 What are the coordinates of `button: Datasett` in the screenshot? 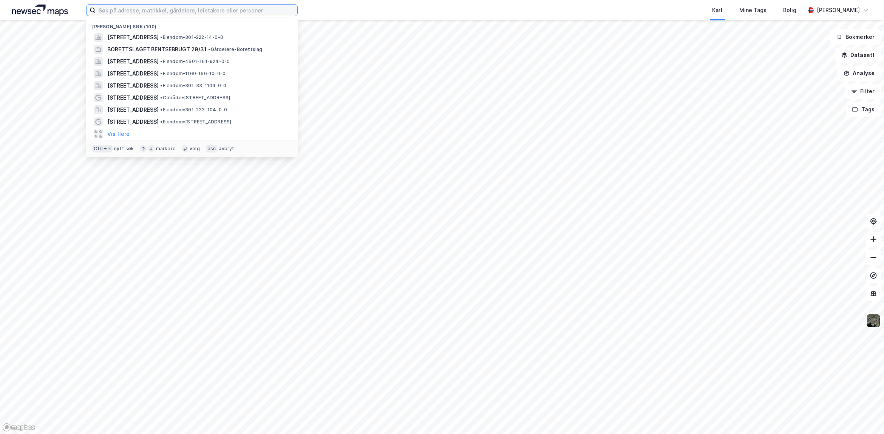 It's located at (858, 55).